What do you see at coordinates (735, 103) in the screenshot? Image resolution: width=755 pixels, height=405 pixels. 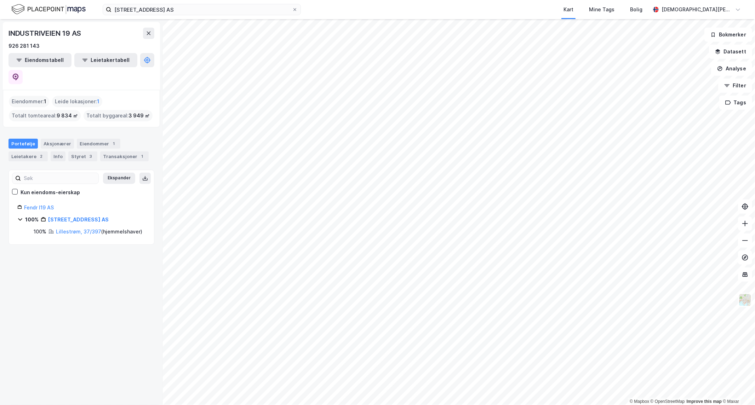 I see `button: Tags` at bounding box center [735, 103].